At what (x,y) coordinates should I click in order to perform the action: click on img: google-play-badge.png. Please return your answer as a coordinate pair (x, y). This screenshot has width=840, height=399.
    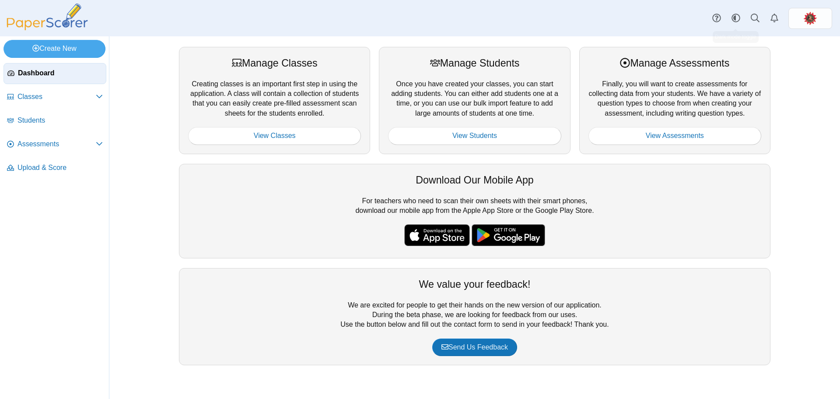
    Looking at the image, I should click on (509, 235).